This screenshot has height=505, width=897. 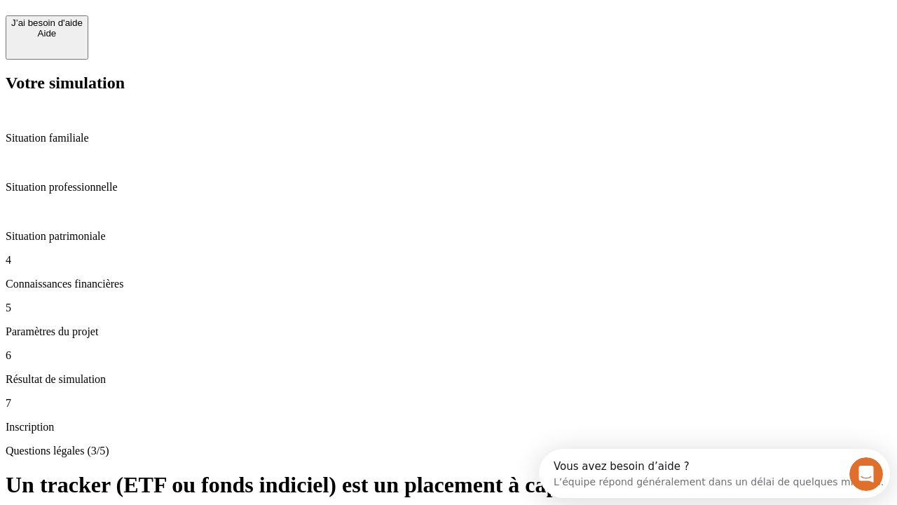 I want to click on h1: Un tracker (ETF ou fonds indiciel) est un placement à capital garanti ?, so click(x=448, y=484).